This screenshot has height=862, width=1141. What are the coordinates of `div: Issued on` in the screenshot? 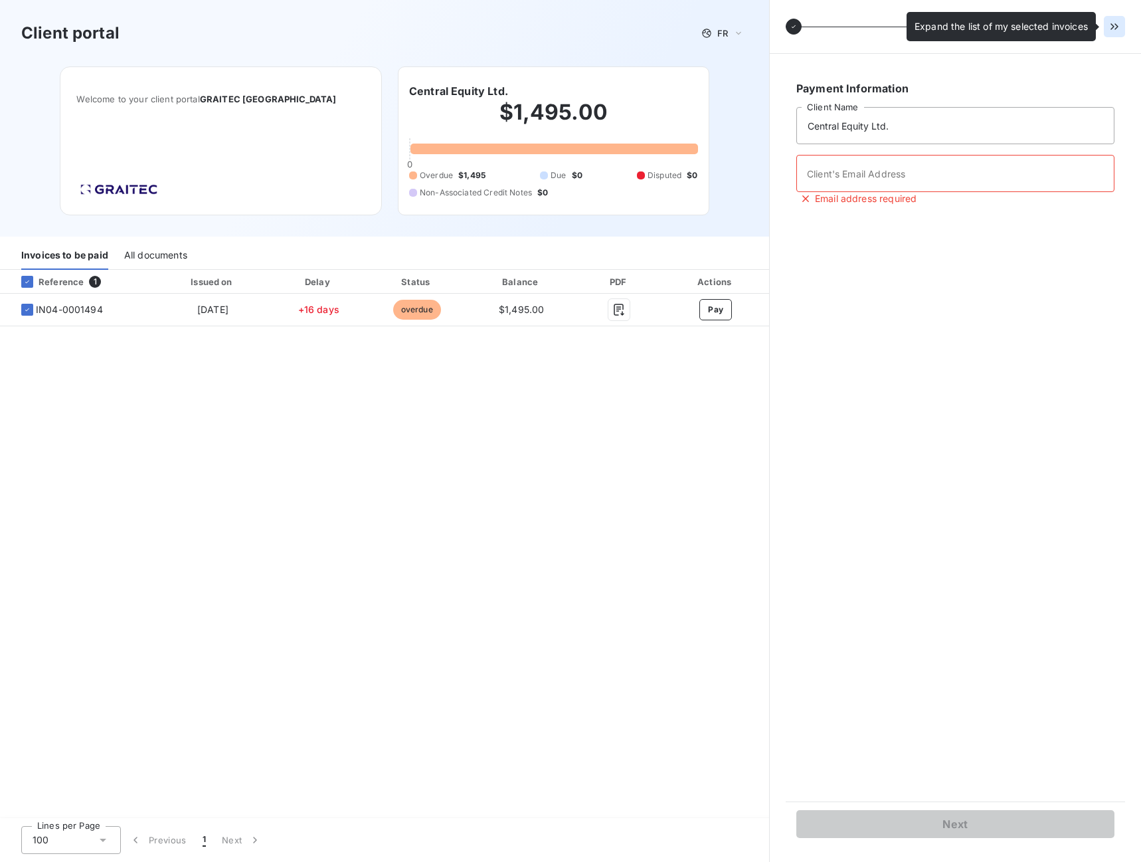 It's located at (213, 282).